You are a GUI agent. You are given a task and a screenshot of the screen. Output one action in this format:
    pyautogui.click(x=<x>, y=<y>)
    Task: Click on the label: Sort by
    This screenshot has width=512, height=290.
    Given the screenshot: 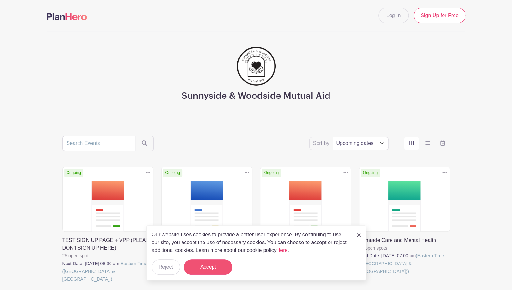 What is the action you would take?
    pyautogui.click(x=322, y=143)
    